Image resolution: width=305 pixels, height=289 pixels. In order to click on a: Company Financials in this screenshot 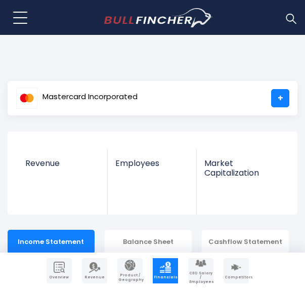, I will do `click(165, 271)`.